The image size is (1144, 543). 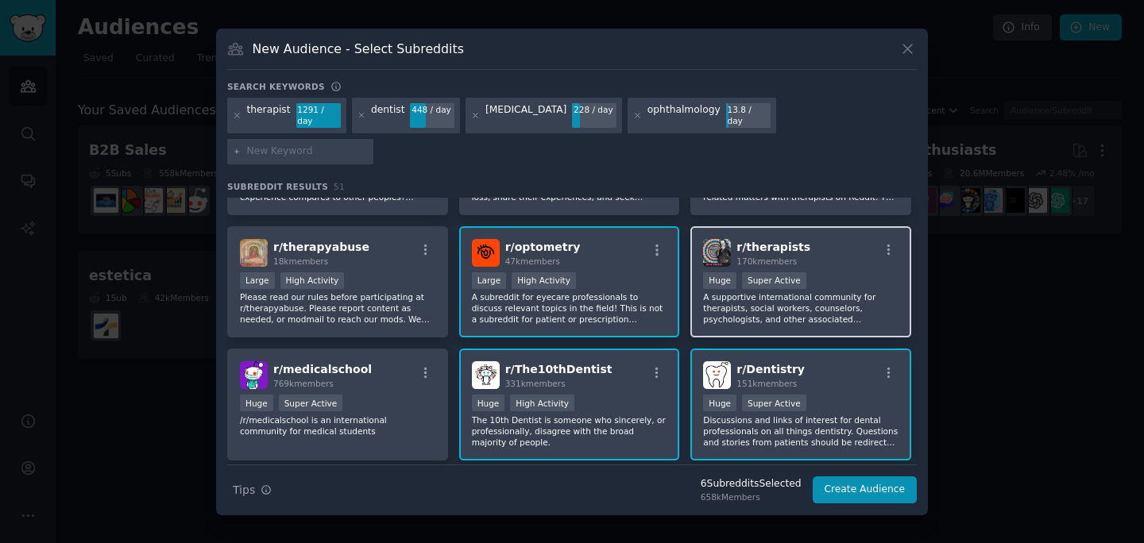 I want to click on img: The10thDentist, so click(x=485, y=375).